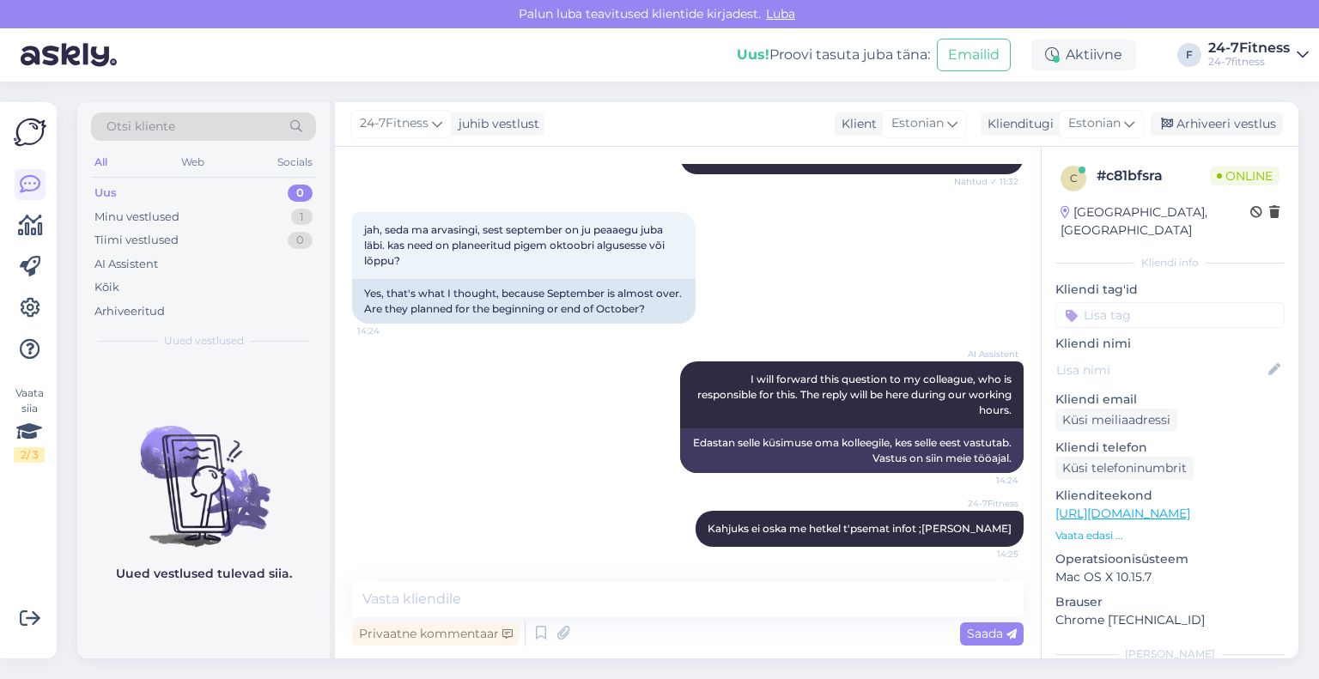  I want to click on div: Proovi tasuta juba täna:, so click(833, 55).